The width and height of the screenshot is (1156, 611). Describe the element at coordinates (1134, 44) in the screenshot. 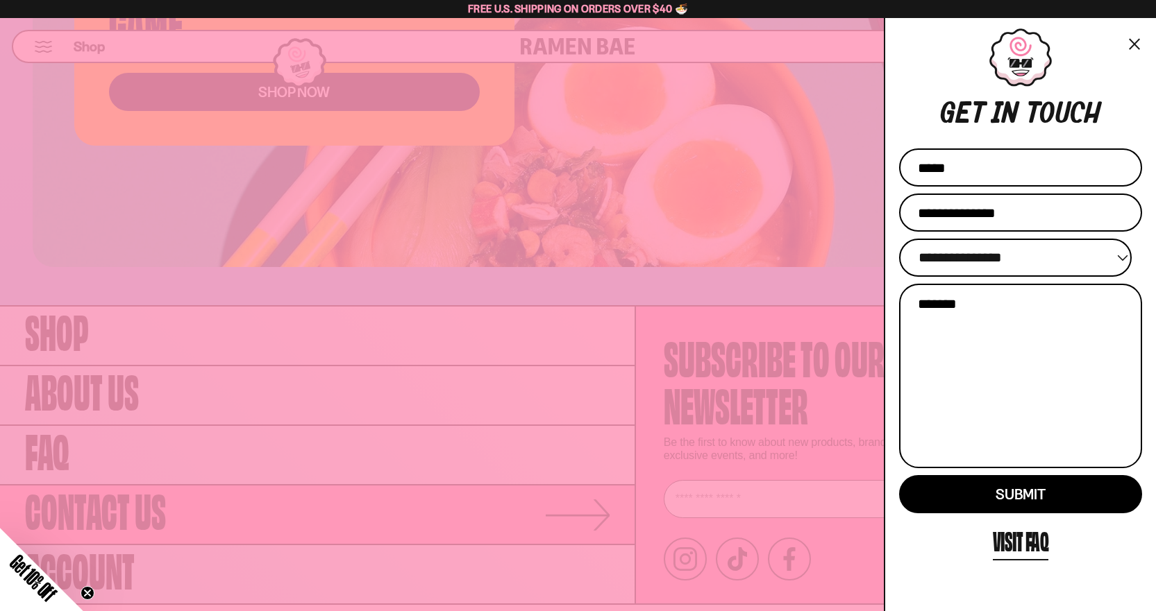

I see `button: Close menu` at that location.